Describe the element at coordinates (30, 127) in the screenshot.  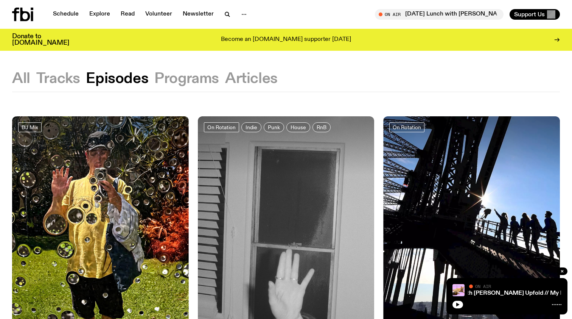
I see `a: DJ Mix` at that location.